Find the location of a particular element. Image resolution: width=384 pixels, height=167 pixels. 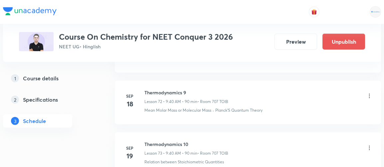

a: 1Course details is located at coordinates (48, 78).